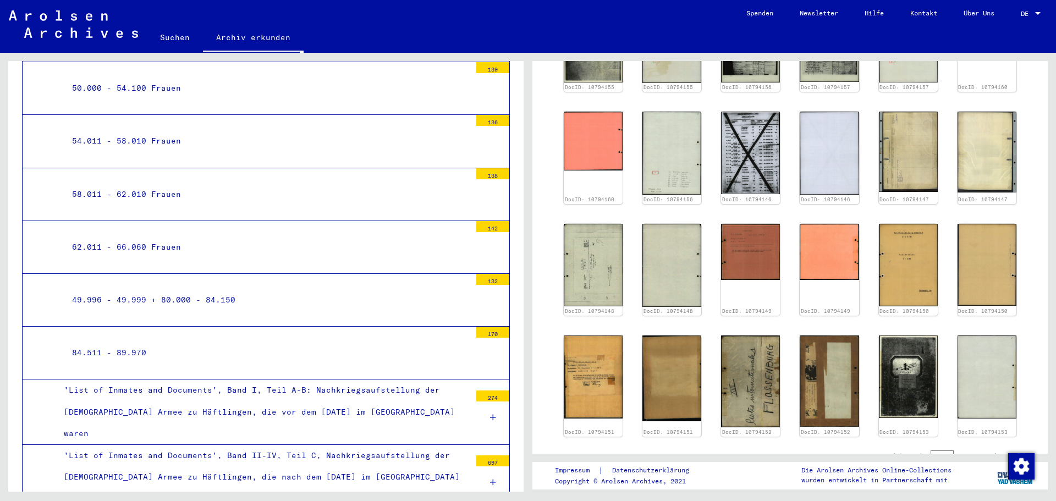  Describe the element at coordinates (493, 461) in the screenshot. I see `div: 697` at that location.